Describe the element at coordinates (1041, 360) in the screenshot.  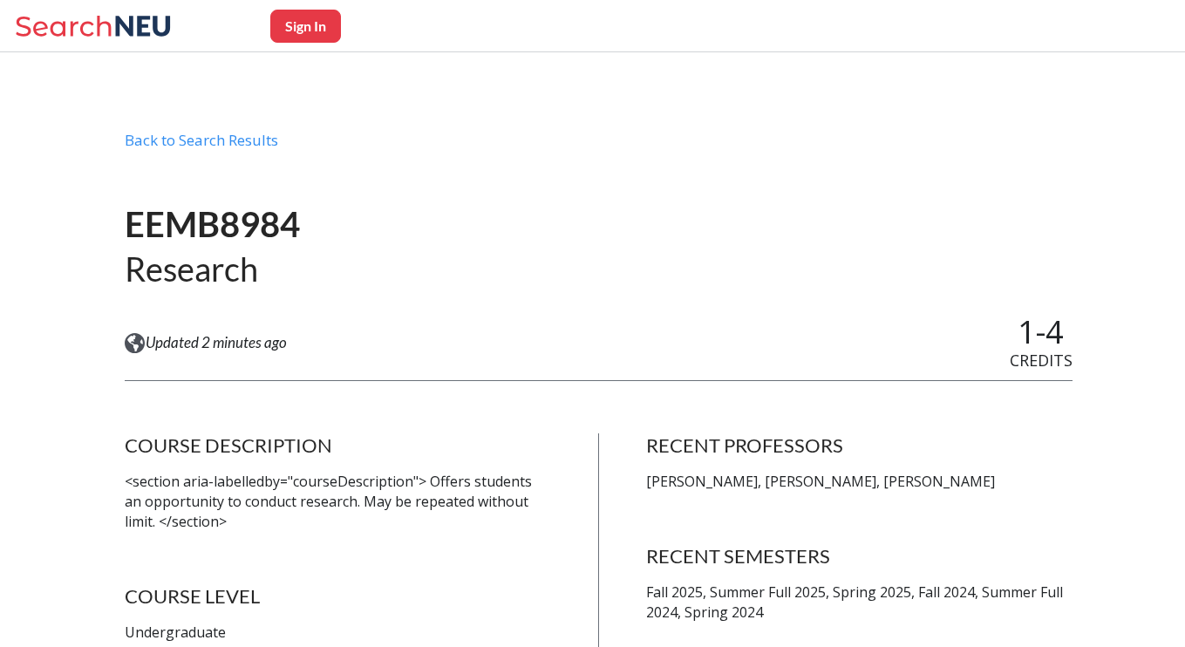
I see `span: CREDITS` at that location.